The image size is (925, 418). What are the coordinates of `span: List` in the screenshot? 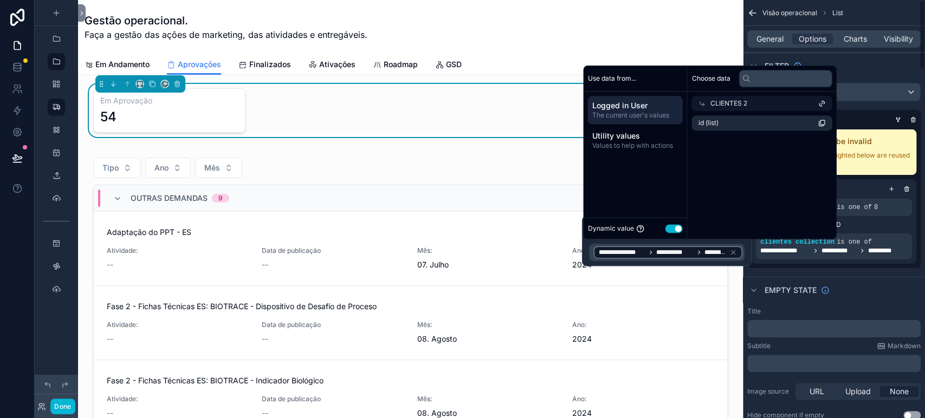 It's located at (837, 13).